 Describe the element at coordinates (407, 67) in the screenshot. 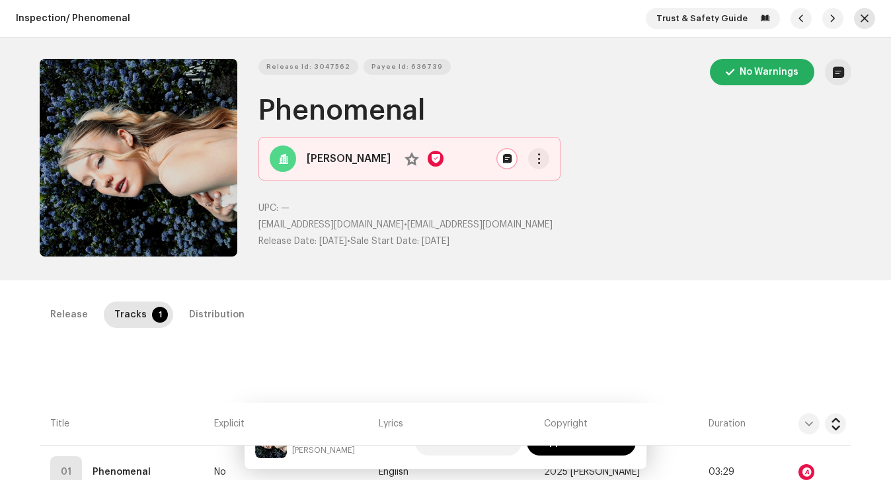

I see `button: Payee Id: 636739` at that location.